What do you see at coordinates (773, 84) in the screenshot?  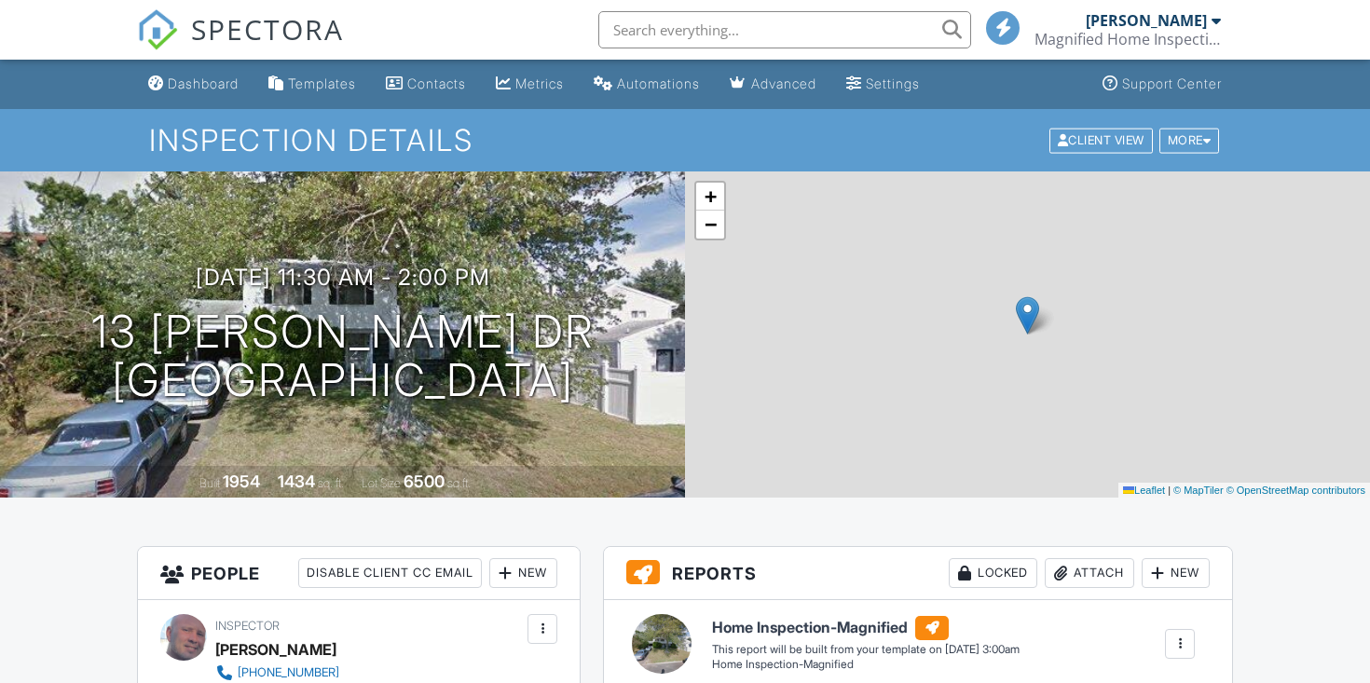 I see `a: Advanced` at bounding box center [773, 84].